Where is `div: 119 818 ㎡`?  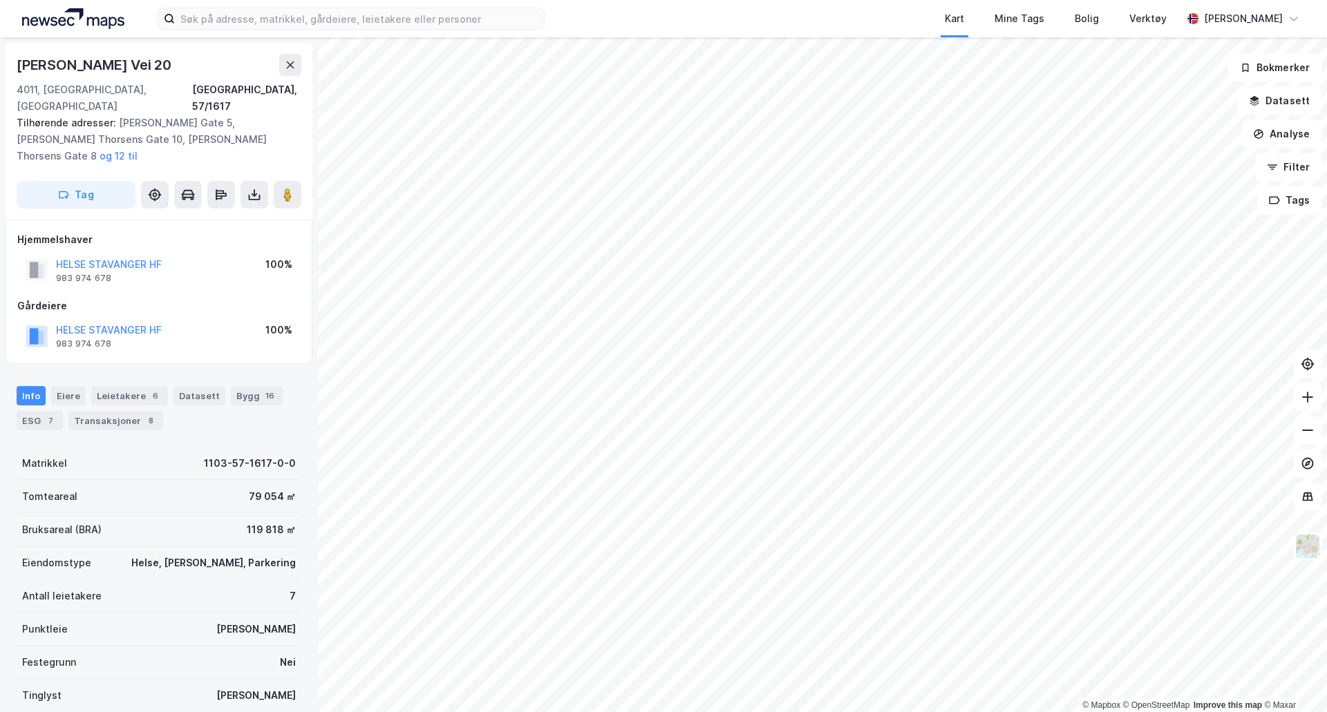
div: 119 818 ㎡ is located at coordinates (271, 530).